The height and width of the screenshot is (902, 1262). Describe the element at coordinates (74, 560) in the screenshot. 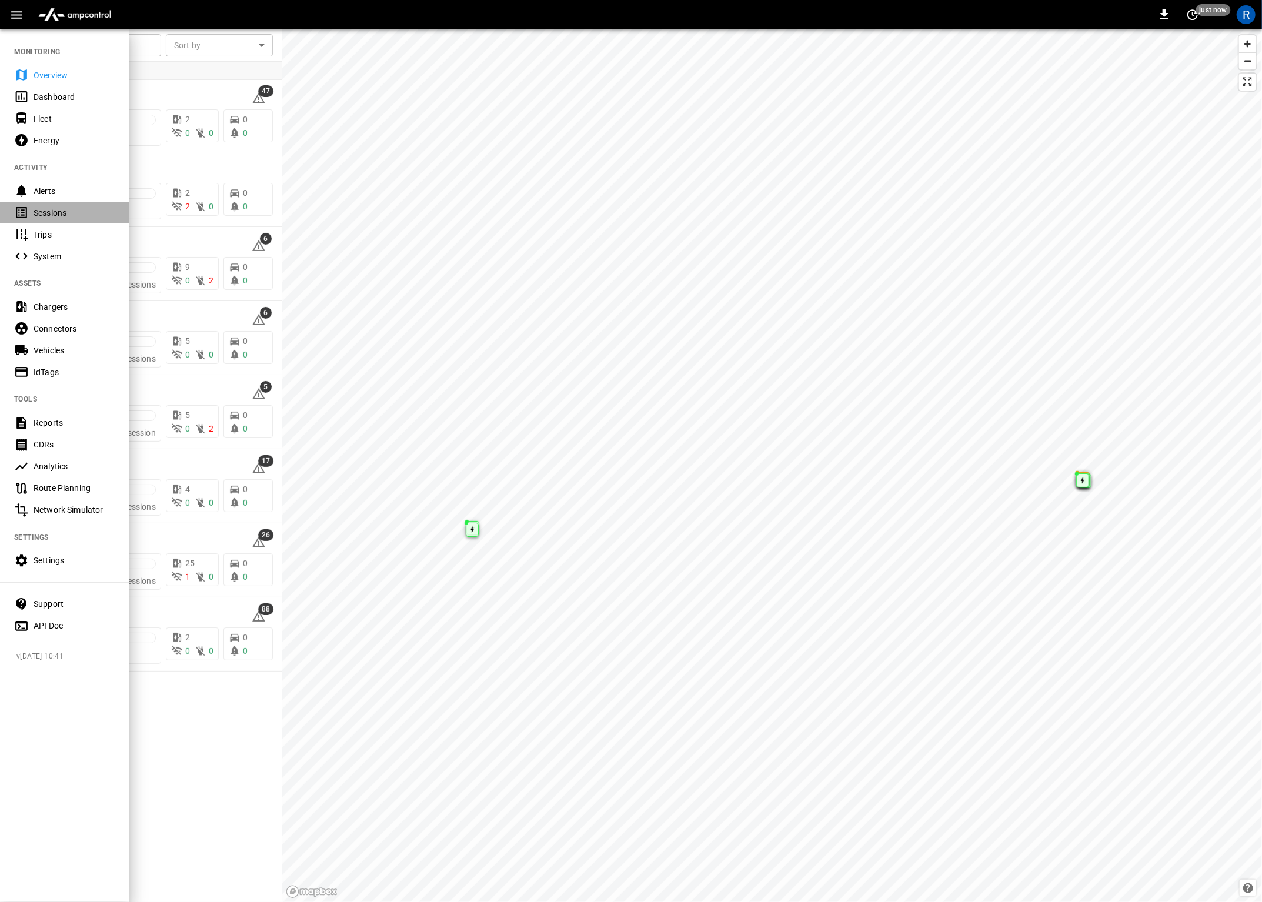

I see `div: Settings` at that location.